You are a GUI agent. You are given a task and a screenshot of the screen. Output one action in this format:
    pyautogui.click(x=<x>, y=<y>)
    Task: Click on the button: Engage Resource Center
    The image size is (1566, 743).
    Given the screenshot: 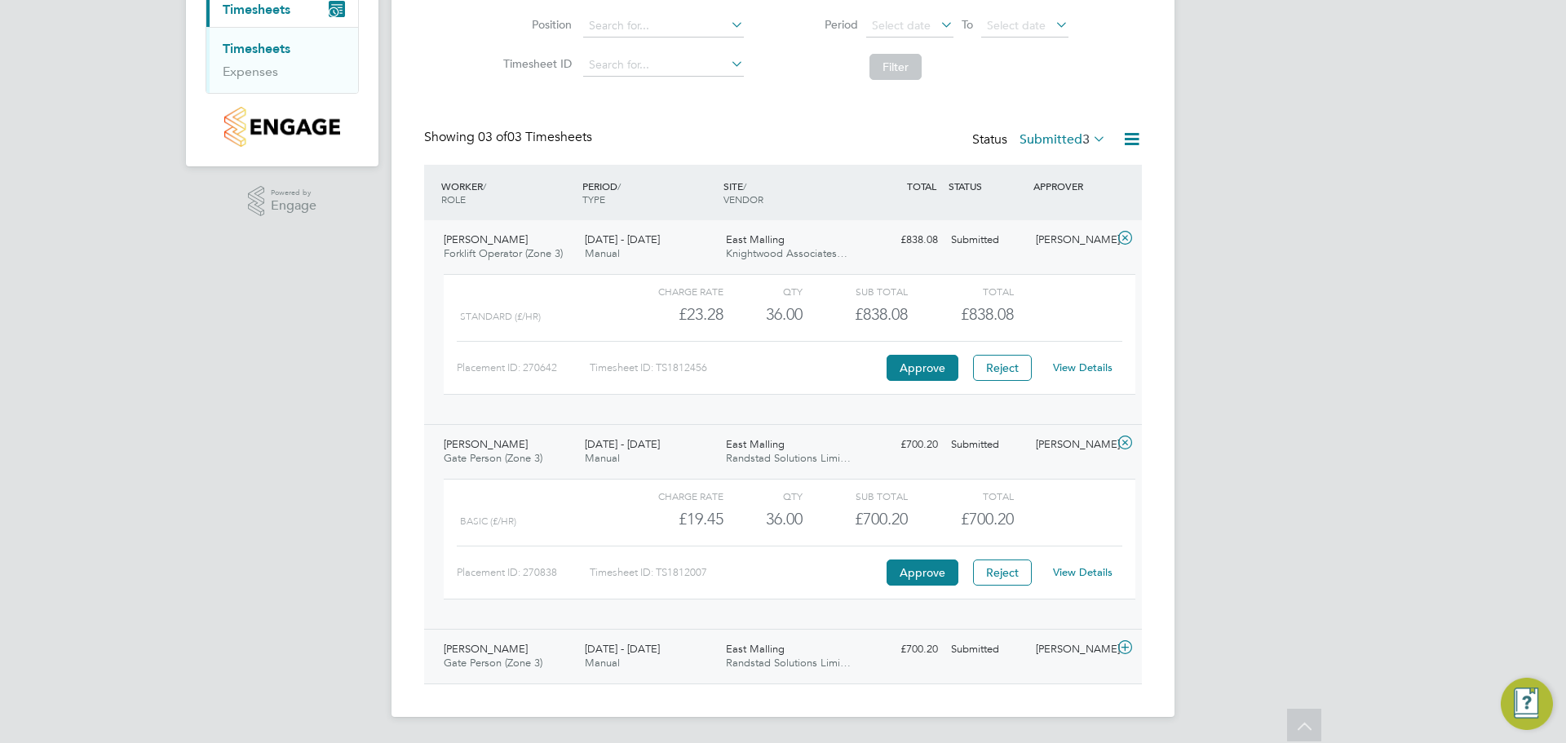 What is the action you would take?
    pyautogui.click(x=1527, y=704)
    